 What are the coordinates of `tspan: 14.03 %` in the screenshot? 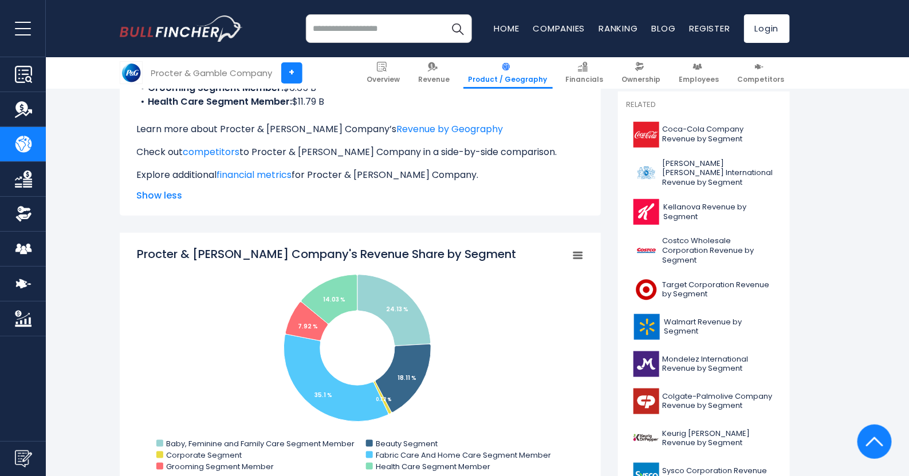 It's located at (334, 299).